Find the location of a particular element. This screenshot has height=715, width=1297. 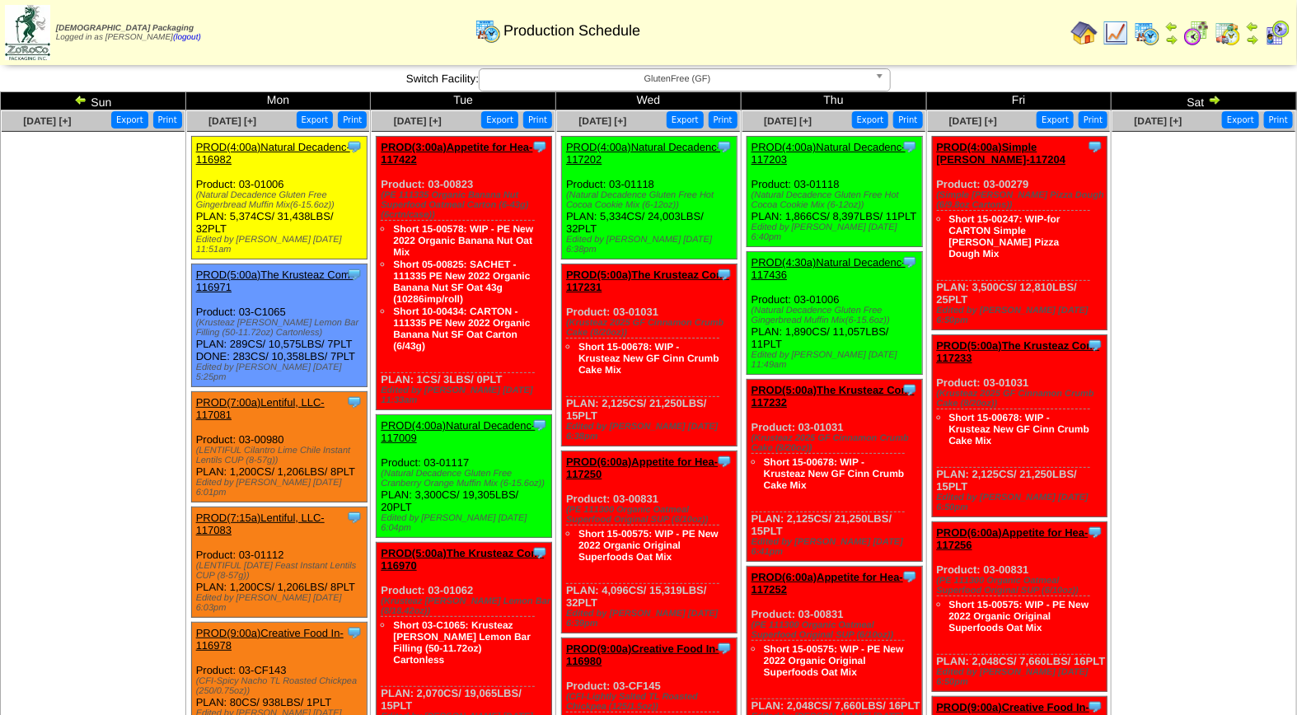

img: calendarinout.gif is located at coordinates (1228, 33).